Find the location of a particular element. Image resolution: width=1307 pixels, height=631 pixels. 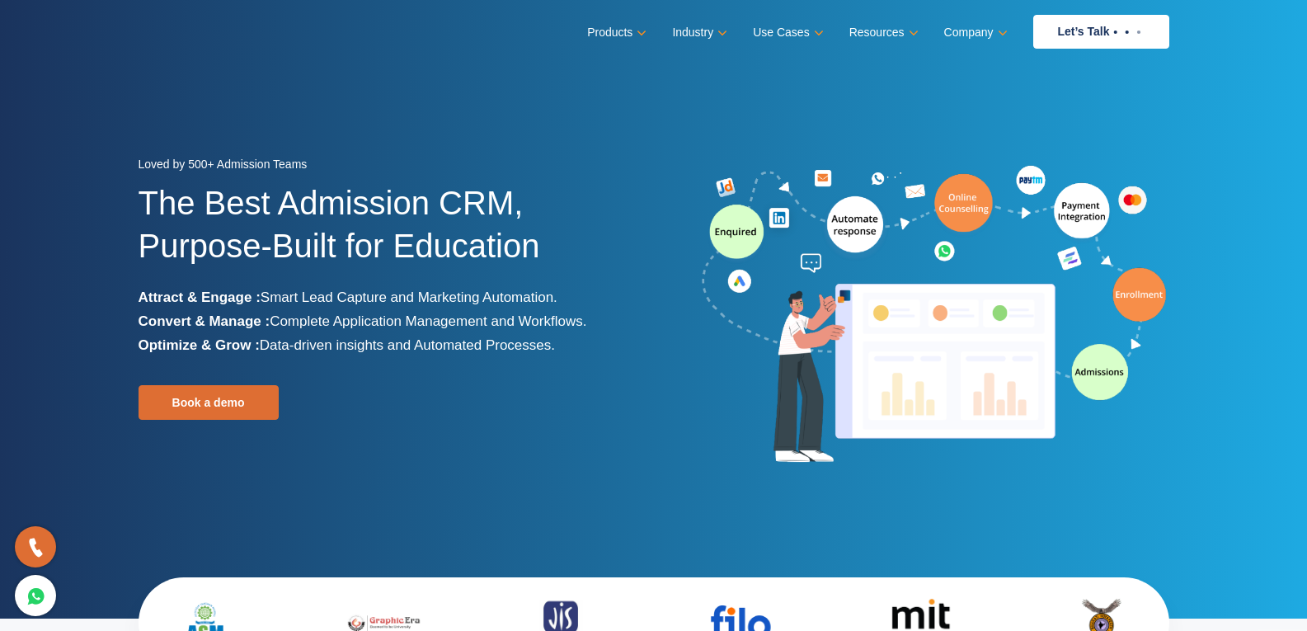

b: Attract & Engage : is located at coordinates (199, 297).